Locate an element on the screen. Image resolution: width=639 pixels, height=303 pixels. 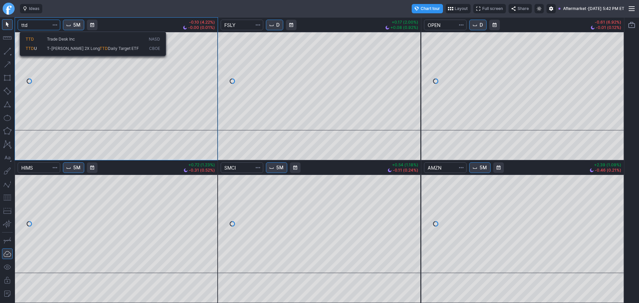
button: Ideas is located at coordinates (31, 9).